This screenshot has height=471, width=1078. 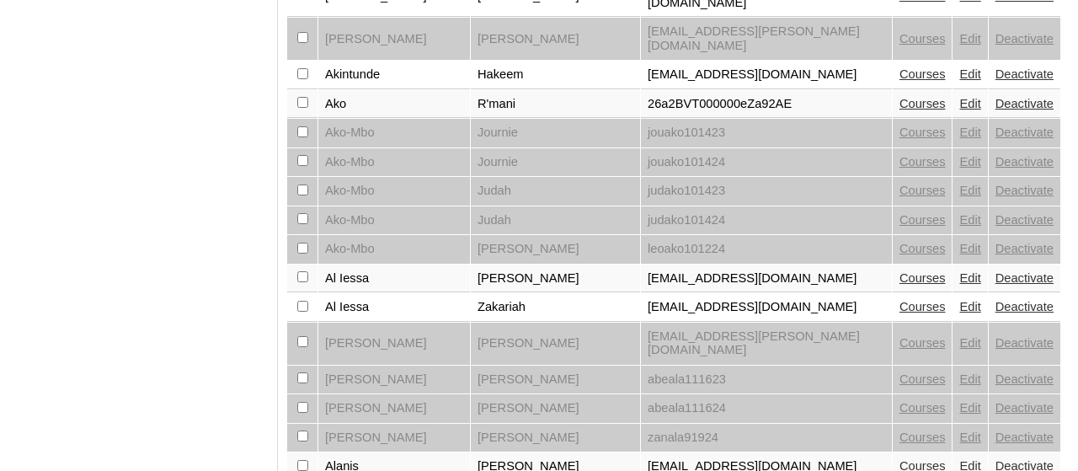 What do you see at coordinates (766, 163) in the screenshot?
I see `td: jouako101424` at bounding box center [766, 163].